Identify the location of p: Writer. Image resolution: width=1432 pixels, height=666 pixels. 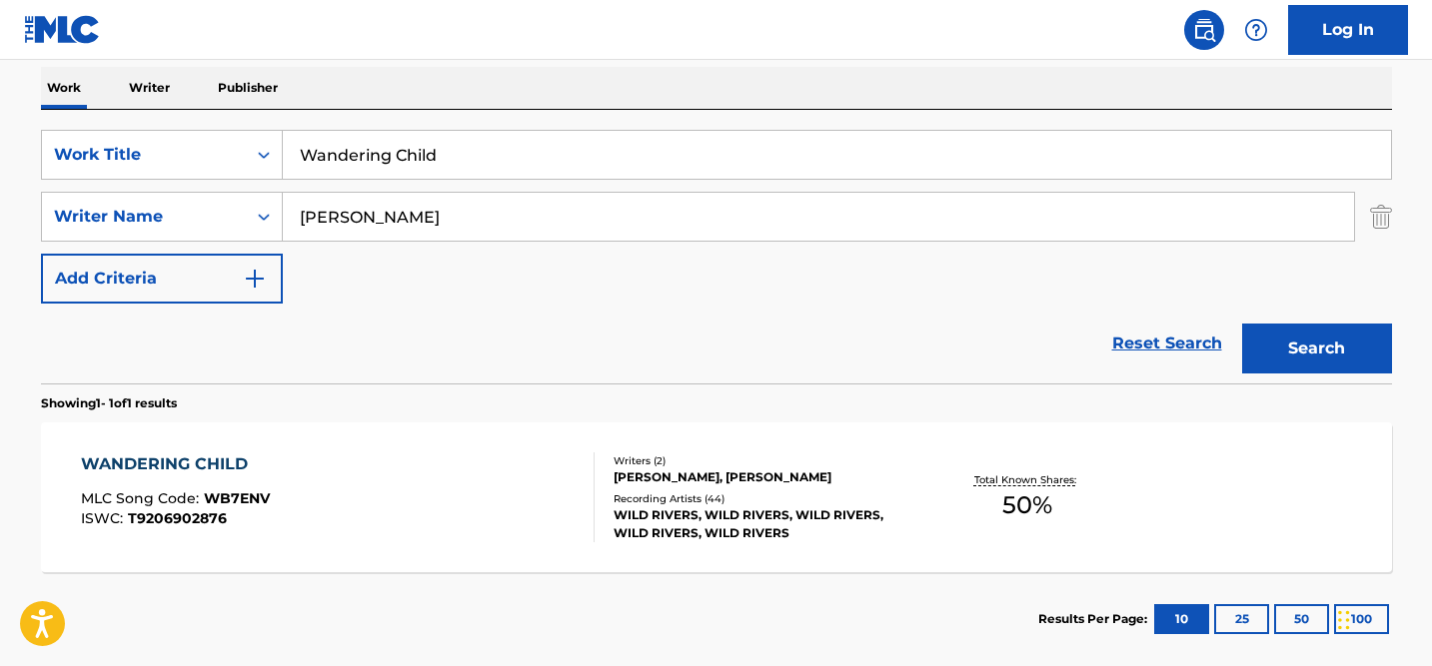
(149, 88).